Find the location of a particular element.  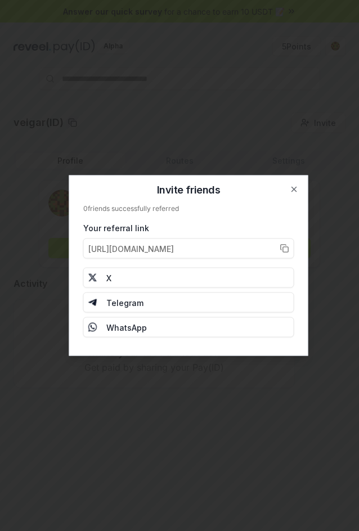

img: Whatsapp is located at coordinates (93, 327).